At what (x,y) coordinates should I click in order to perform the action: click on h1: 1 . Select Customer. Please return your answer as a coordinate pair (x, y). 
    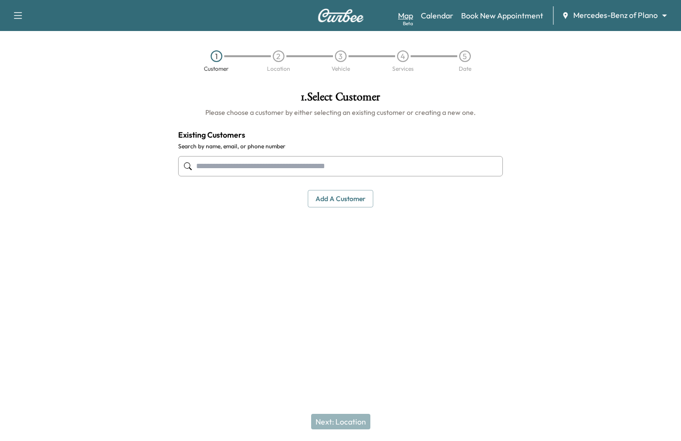
    Looking at the image, I should click on (341, 99).